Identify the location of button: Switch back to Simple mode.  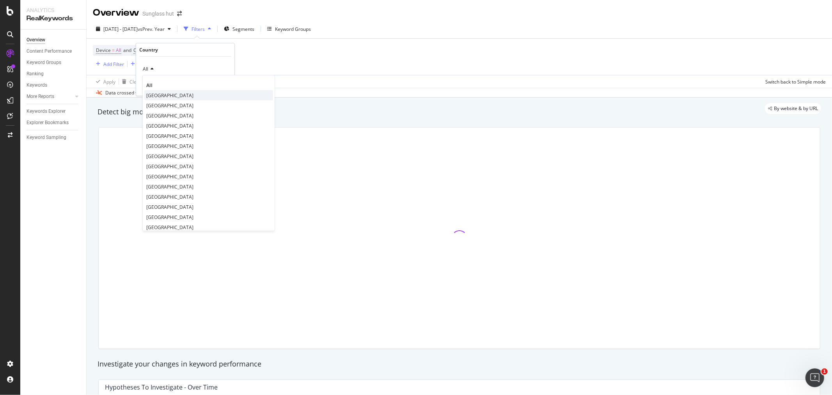
(794, 82).